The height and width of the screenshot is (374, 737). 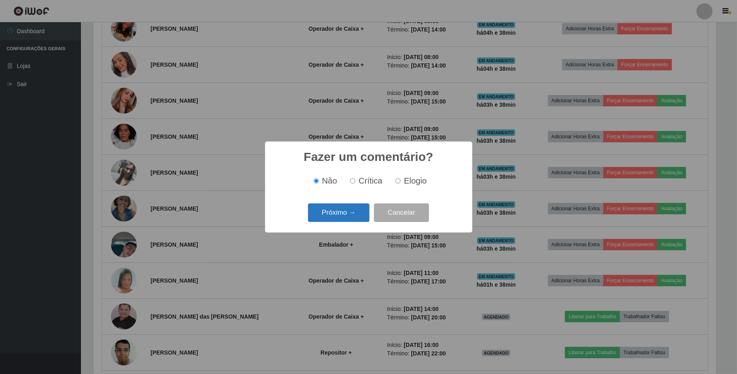 What do you see at coordinates (398, 181) in the screenshot?
I see `input: Elogio` at bounding box center [398, 181].